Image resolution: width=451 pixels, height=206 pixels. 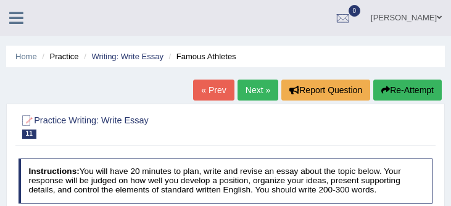 What do you see at coordinates (407, 90) in the screenshot?
I see `button: Re-Attempt` at bounding box center [407, 90].